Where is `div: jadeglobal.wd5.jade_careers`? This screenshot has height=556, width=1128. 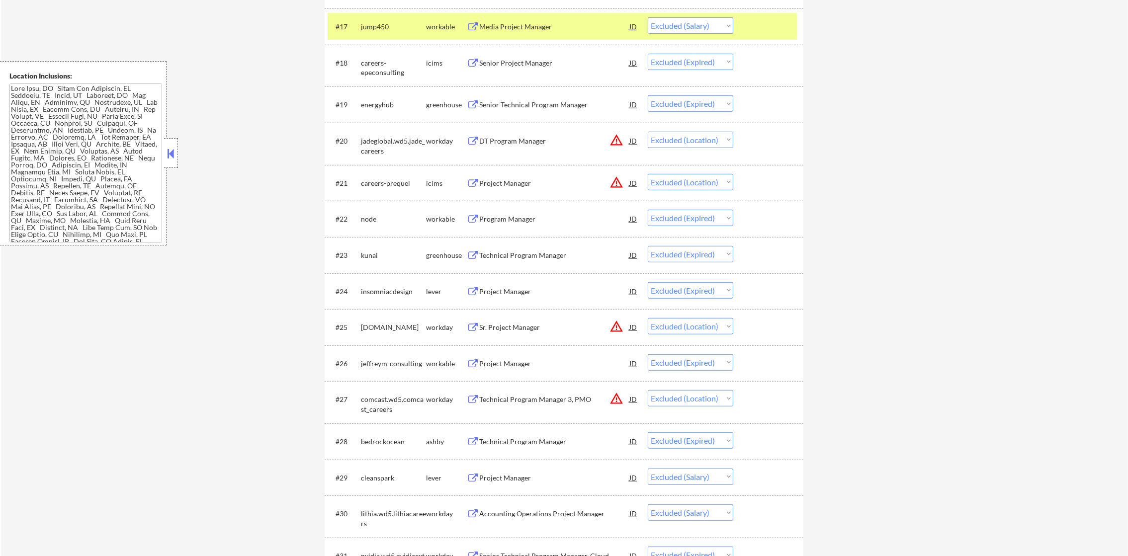
div: jadeglobal.wd5.jade_careers is located at coordinates (393, 146).